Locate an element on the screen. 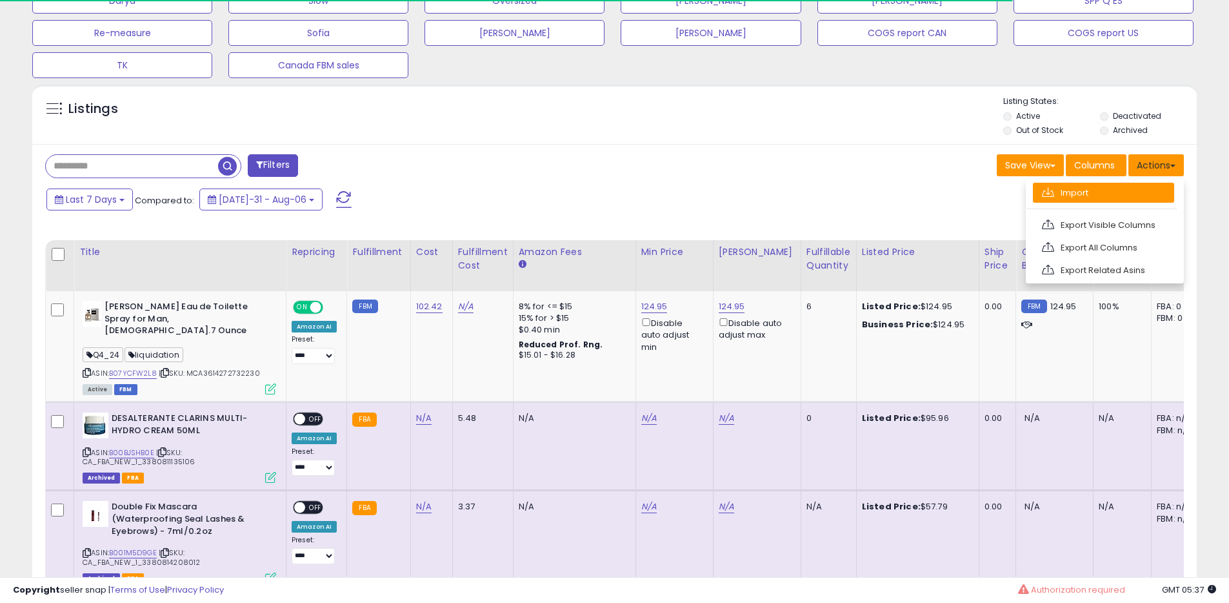 Image resolution: width=1229 pixels, height=603 pixels. a: Terms of Use is located at coordinates (137, 589).